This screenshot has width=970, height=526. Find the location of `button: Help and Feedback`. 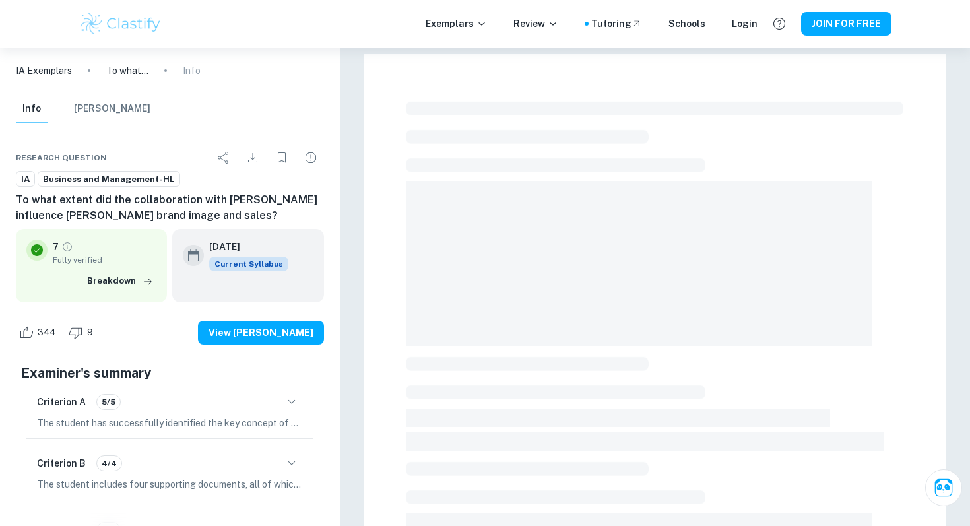

button: Help and Feedback is located at coordinates (779, 24).